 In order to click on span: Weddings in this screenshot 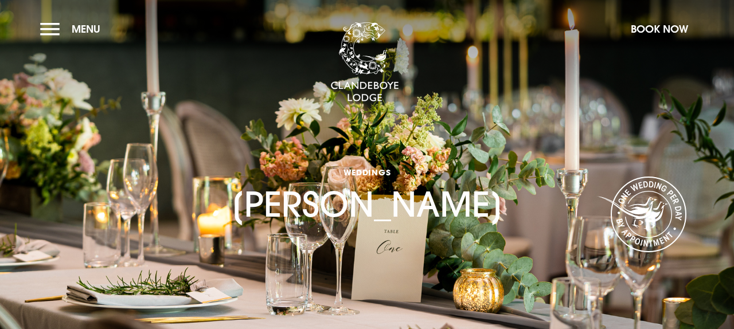, I will do `click(367, 172)`.